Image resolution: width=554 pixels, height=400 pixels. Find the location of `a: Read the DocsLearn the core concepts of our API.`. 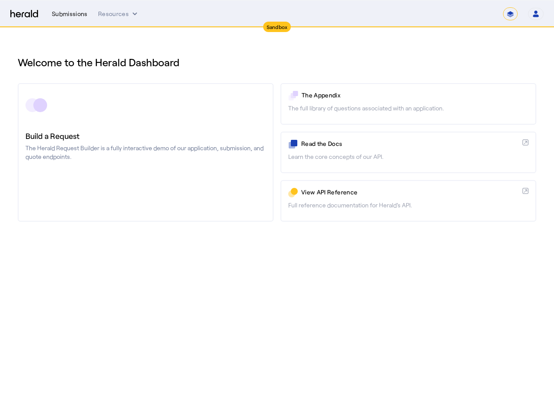

a: Read the DocsLearn the core concepts of our API. is located at coordinates (409, 152).